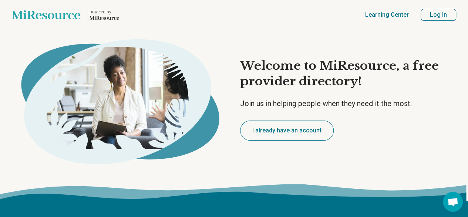 The height and width of the screenshot is (217, 468). Describe the element at coordinates (287, 130) in the screenshot. I see `button: I already have an account` at that location.